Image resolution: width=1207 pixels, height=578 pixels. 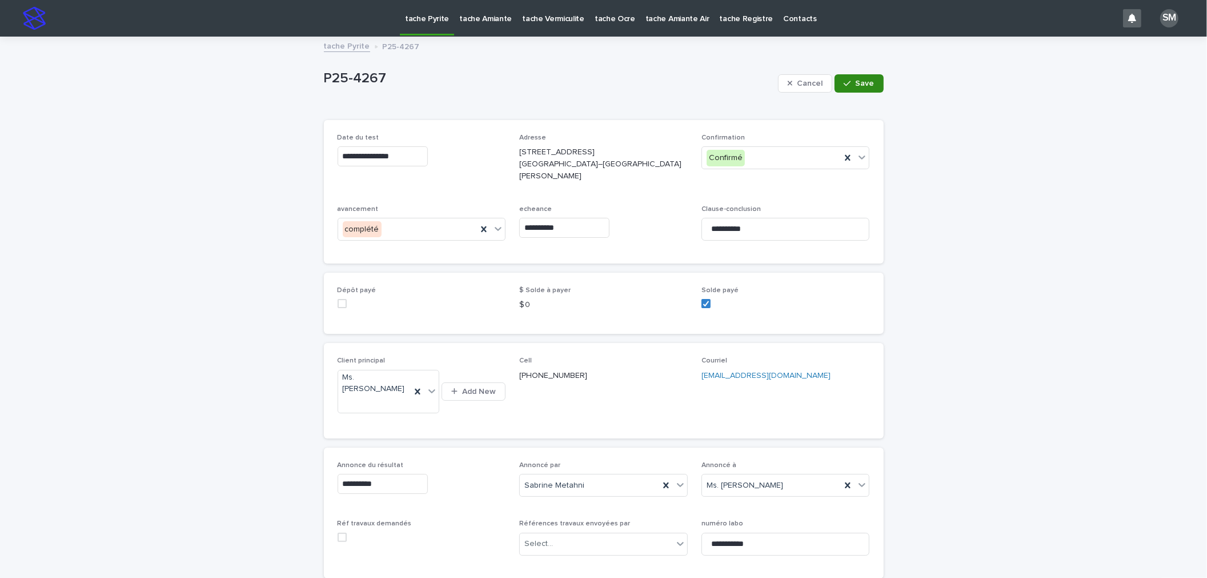 I want to click on span: echeance, so click(x=535, y=209).